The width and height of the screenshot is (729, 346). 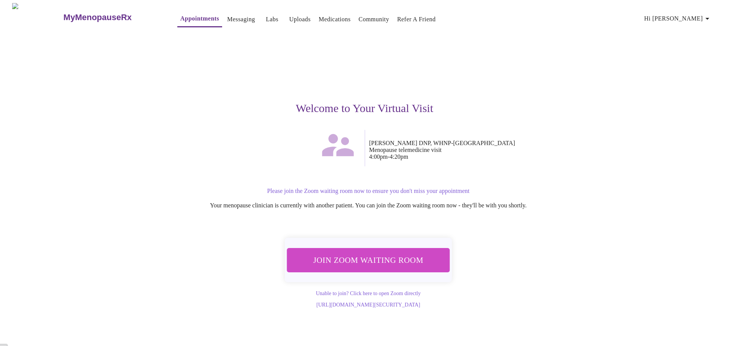 I want to click on button: Join Zoom Waiting Room, so click(x=368, y=260).